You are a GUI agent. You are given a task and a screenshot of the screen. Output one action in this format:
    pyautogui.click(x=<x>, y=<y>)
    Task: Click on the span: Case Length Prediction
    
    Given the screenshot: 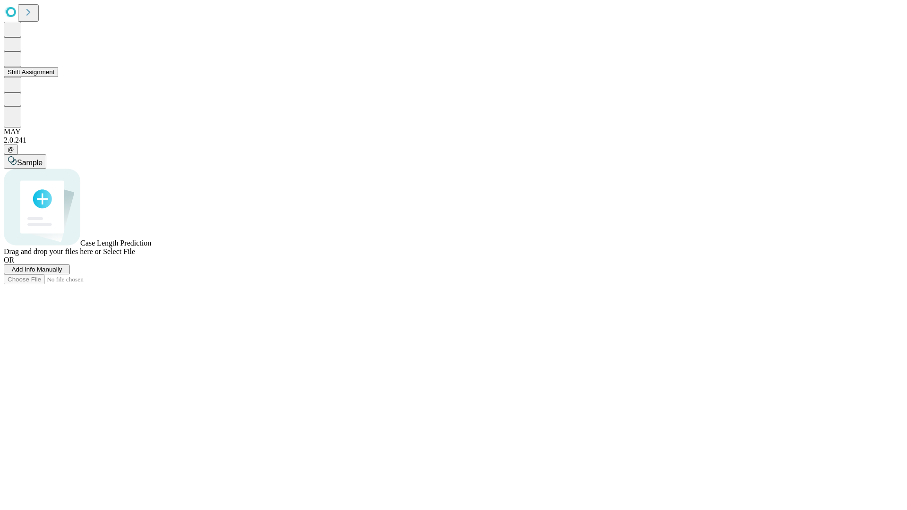 What is the action you would take?
    pyautogui.click(x=116, y=243)
    